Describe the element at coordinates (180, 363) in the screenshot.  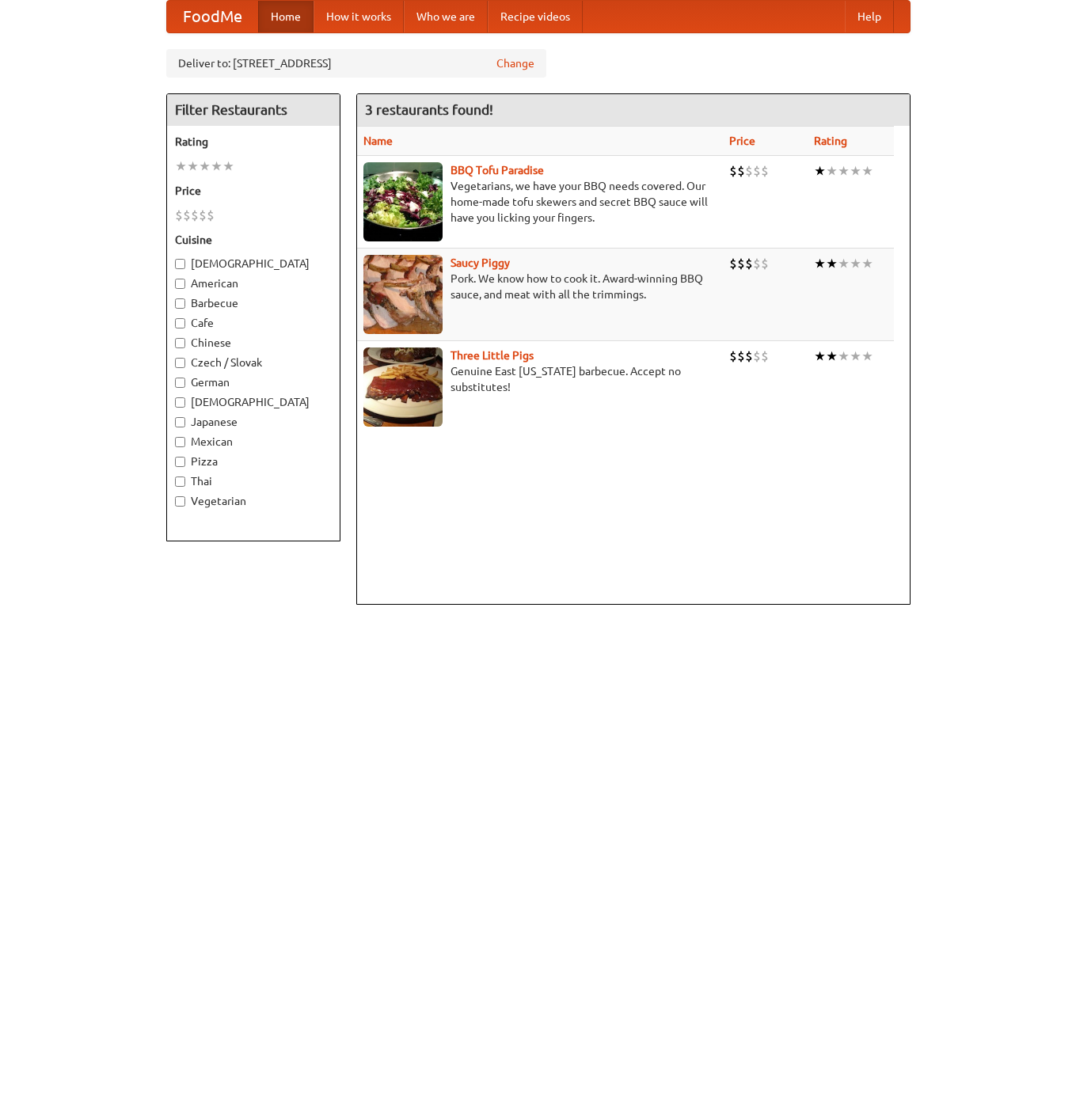
I see `input: Czech / Slovak` at that location.